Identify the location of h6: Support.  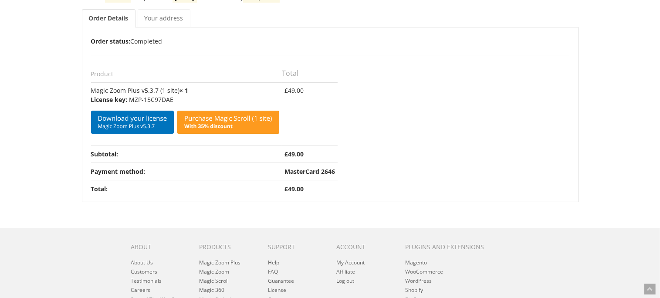
(295, 247).